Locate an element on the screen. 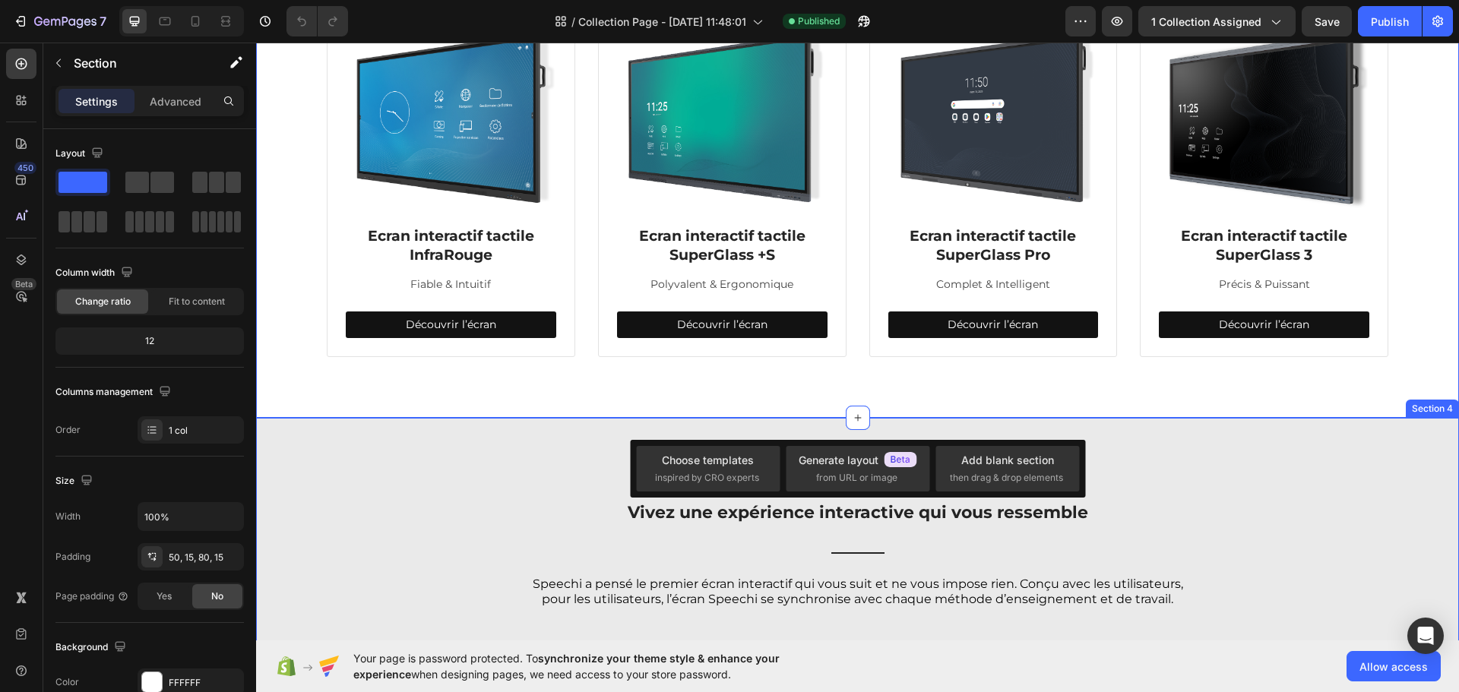 This screenshot has height=692, width=1459. span: Published is located at coordinates (818, 21).